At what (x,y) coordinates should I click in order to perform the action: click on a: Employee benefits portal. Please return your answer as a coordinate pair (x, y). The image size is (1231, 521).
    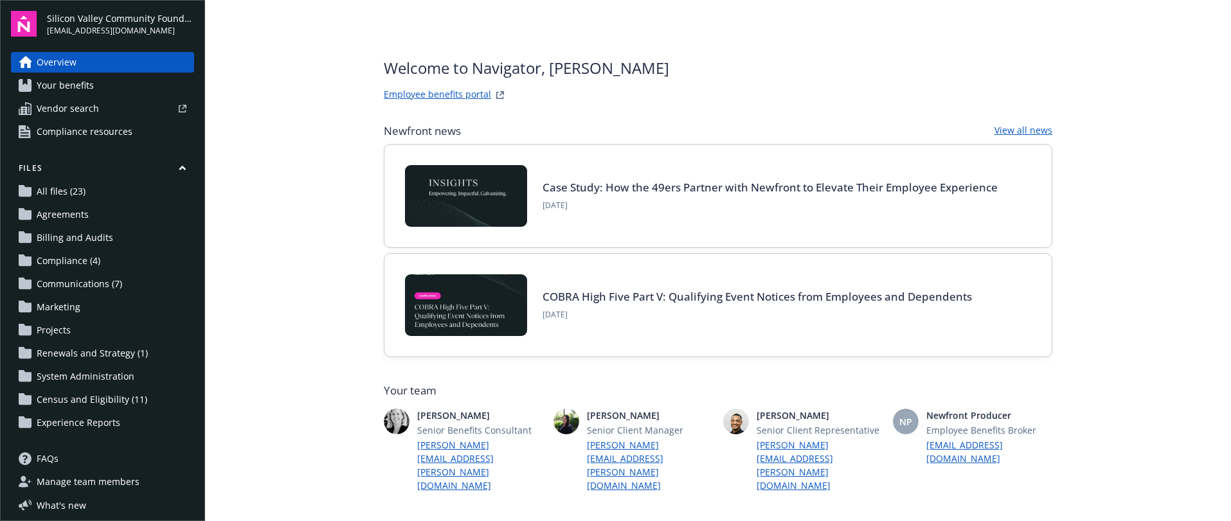
    Looking at the image, I should click on (437, 95).